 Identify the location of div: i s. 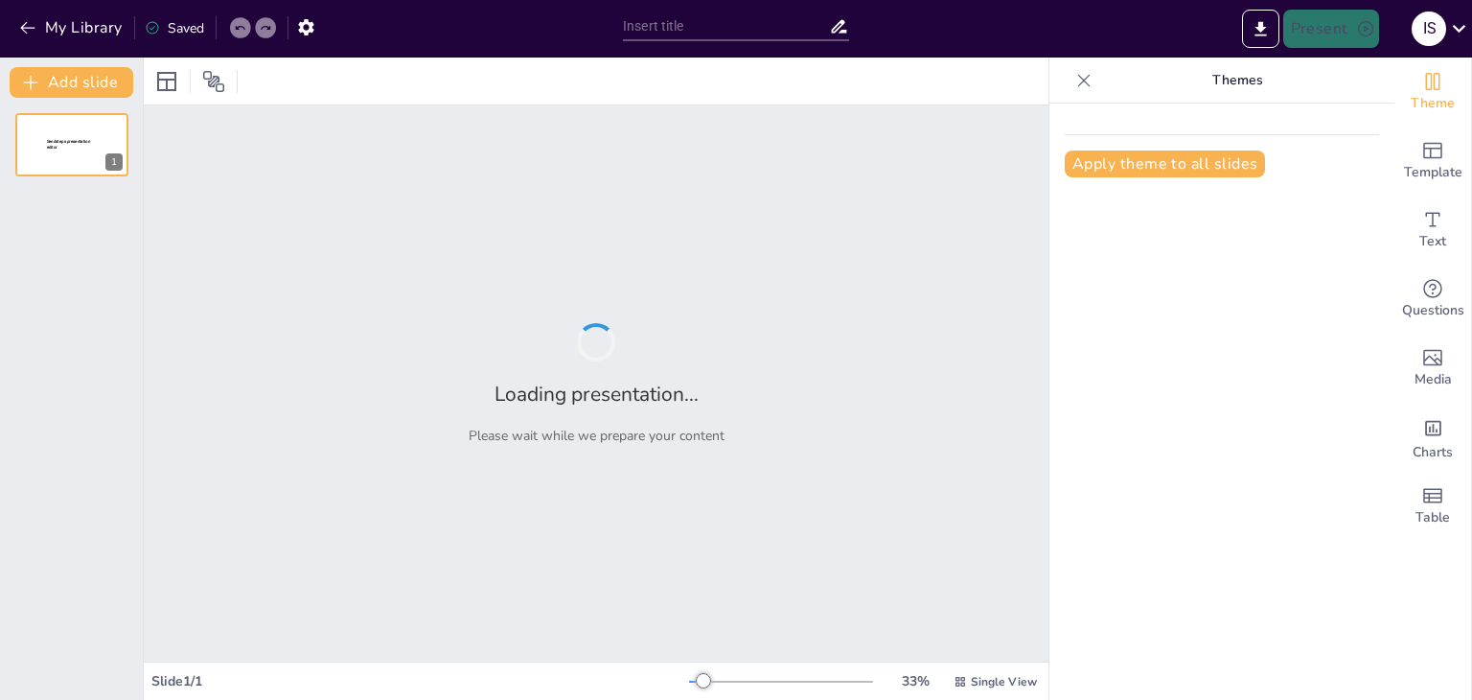
(1429, 29).